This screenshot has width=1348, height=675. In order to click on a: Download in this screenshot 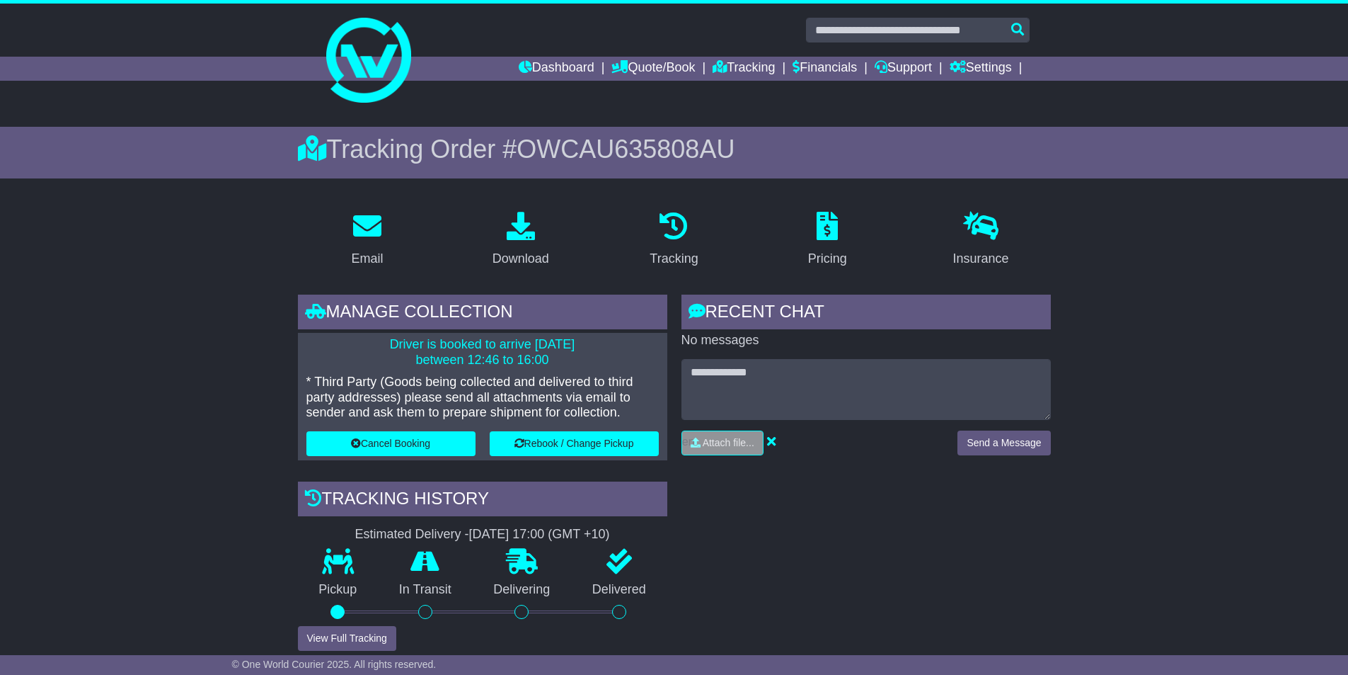, I will do `click(521, 240)`.